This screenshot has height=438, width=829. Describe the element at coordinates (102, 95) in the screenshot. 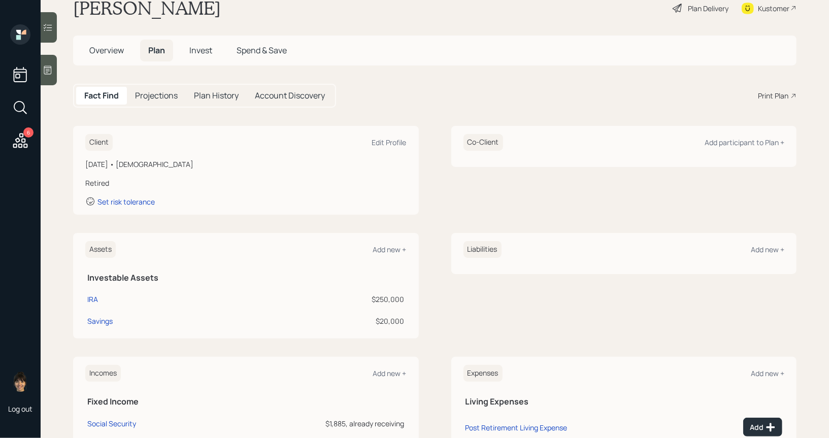

I see `h5: Fact Find` at that location.